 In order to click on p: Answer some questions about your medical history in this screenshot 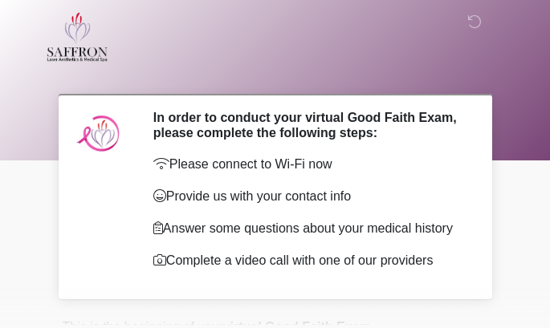, I will do `click(308, 229)`.